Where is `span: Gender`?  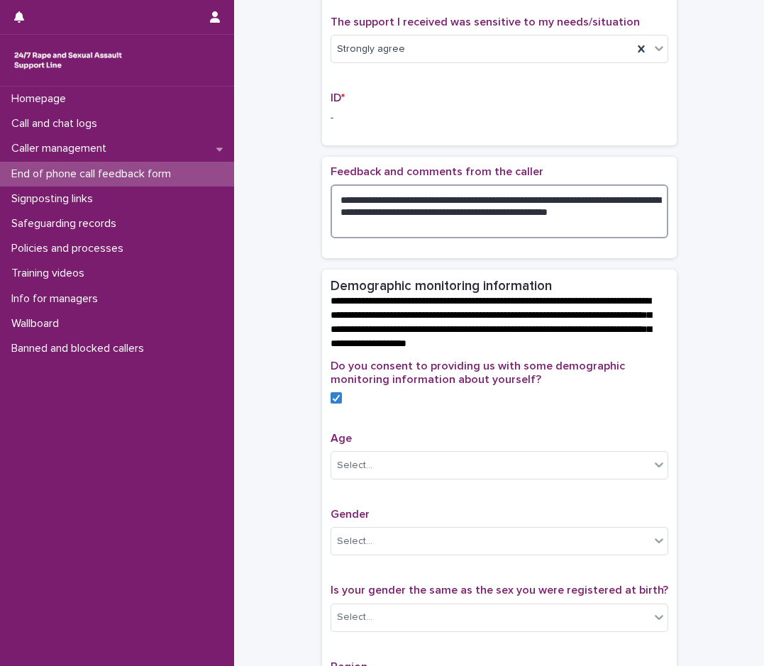
span: Gender is located at coordinates (350, 514).